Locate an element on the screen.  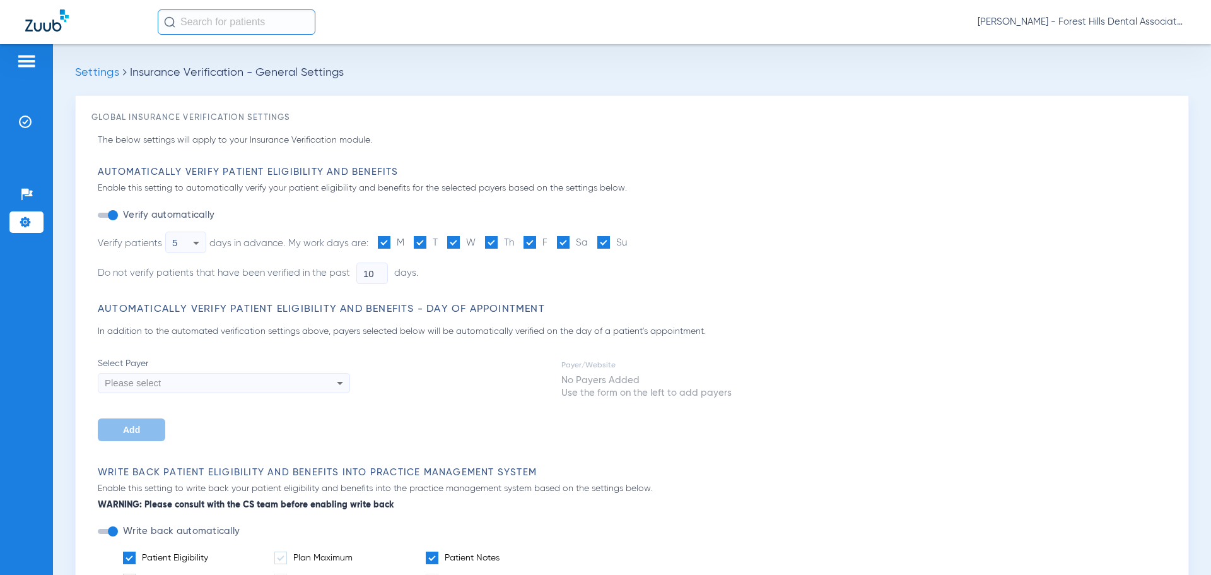
span: Insurance Verification - General Settings is located at coordinates (237, 73).